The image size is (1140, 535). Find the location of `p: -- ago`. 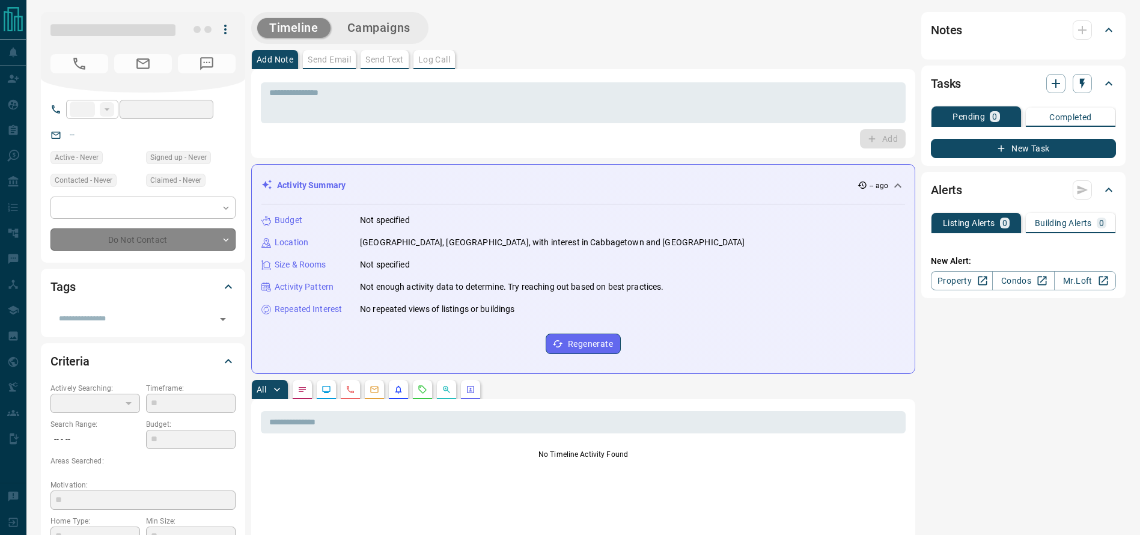

p: -- ago is located at coordinates (879, 186).